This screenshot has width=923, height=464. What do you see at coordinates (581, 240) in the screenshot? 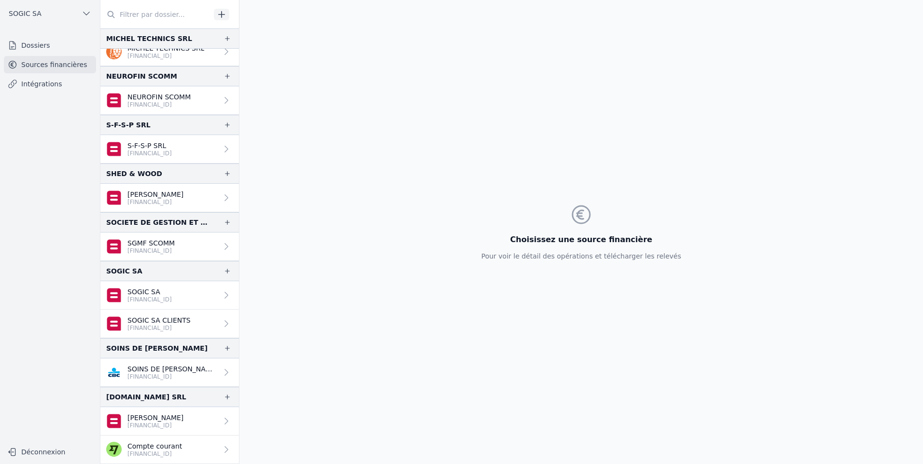
I see `h3: Choisissez une source financière` at bounding box center [581, 240].